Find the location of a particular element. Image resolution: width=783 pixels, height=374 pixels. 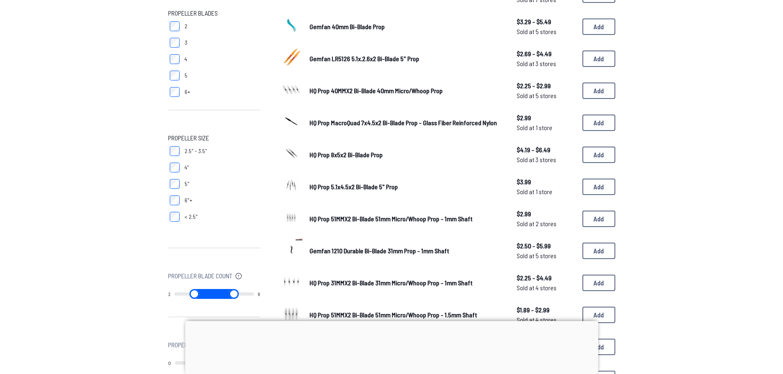

input: 5" is located at coordinates (175, 184).